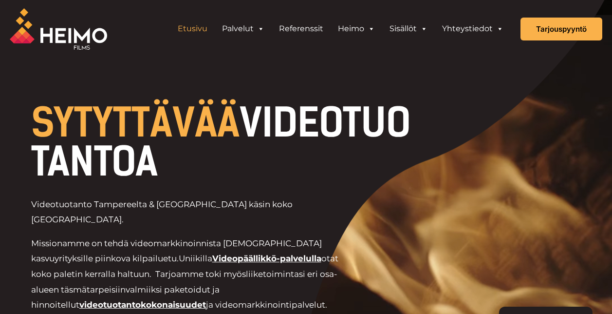  What do you see at coordinates (267, 258) in the screenshot?
I see `a: Videopäällikkö-palvelulla` at bounding box center [267, 258].